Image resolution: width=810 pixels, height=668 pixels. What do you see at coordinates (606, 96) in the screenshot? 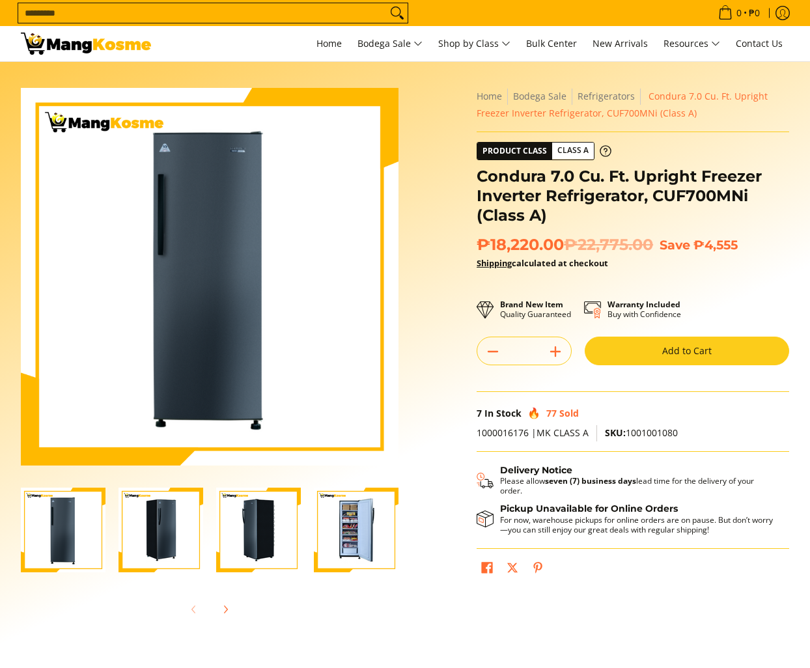
I see `a: Refrigerators` at bounding box center [606, 96].